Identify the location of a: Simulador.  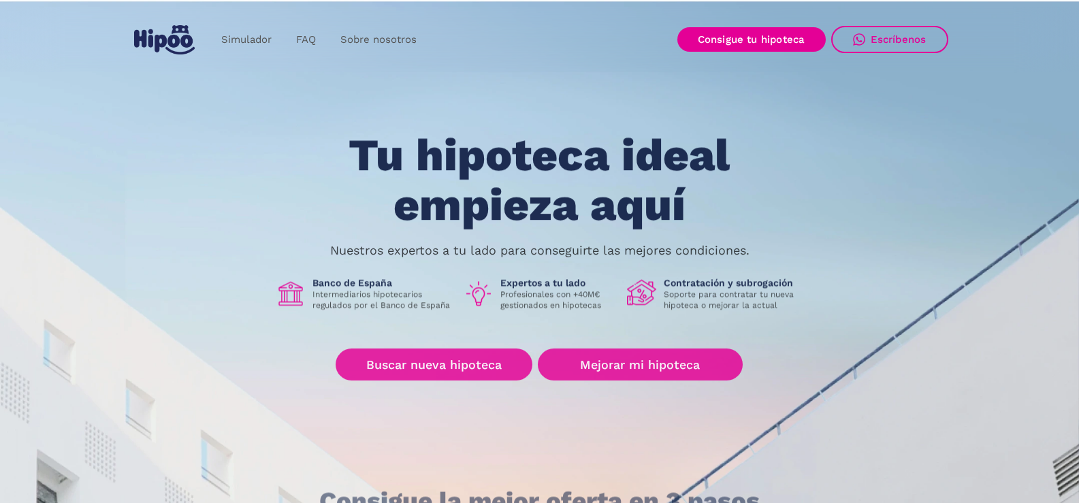
(246, 39).